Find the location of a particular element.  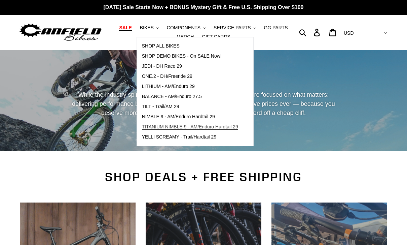

span: SALE is located at coordinates (125, 28).